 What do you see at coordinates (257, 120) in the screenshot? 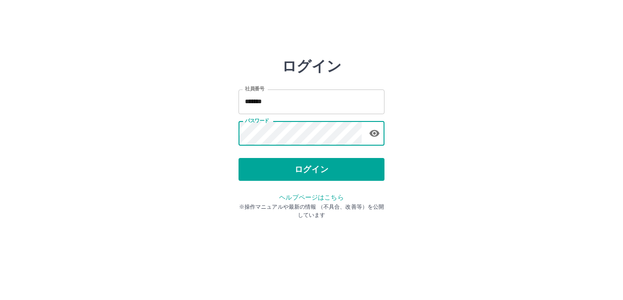
I see `label: パスワード` at bounding box center [257, 120].